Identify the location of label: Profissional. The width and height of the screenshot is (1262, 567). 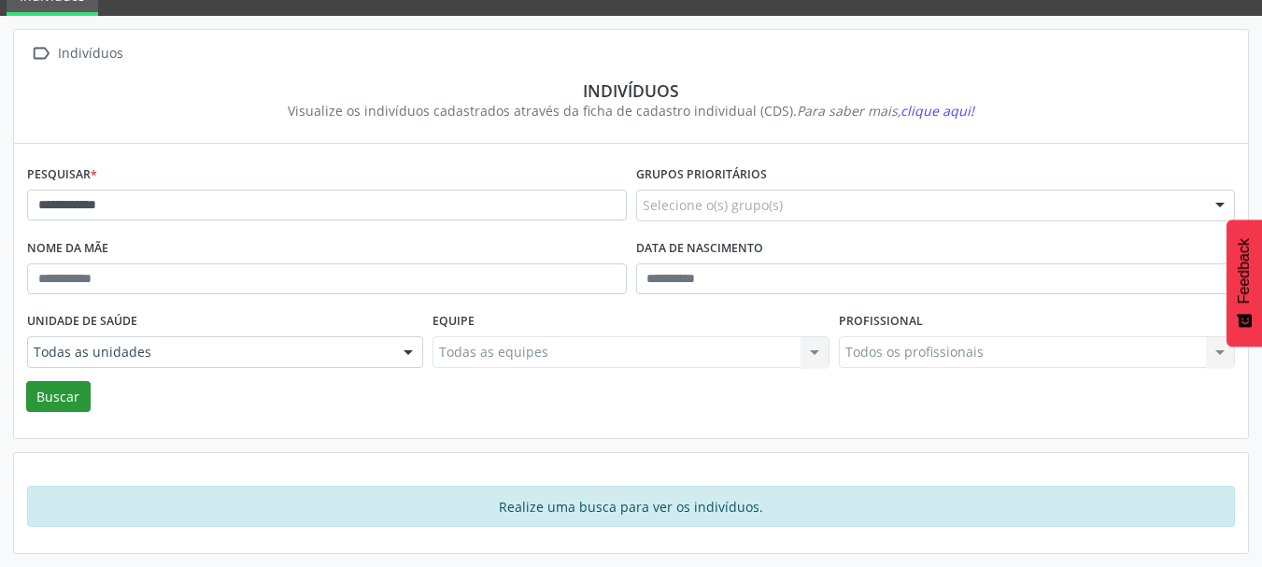
(881, 321).